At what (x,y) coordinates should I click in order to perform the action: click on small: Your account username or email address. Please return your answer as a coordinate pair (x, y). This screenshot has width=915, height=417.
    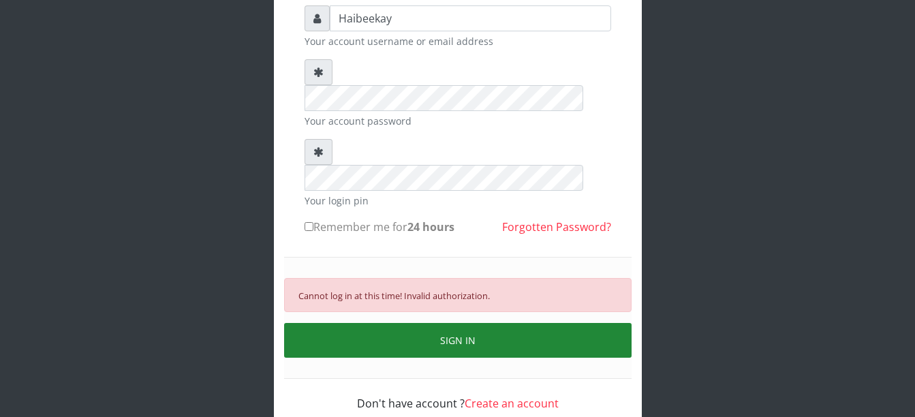
    Looking at the image, I should click on (458, 41).